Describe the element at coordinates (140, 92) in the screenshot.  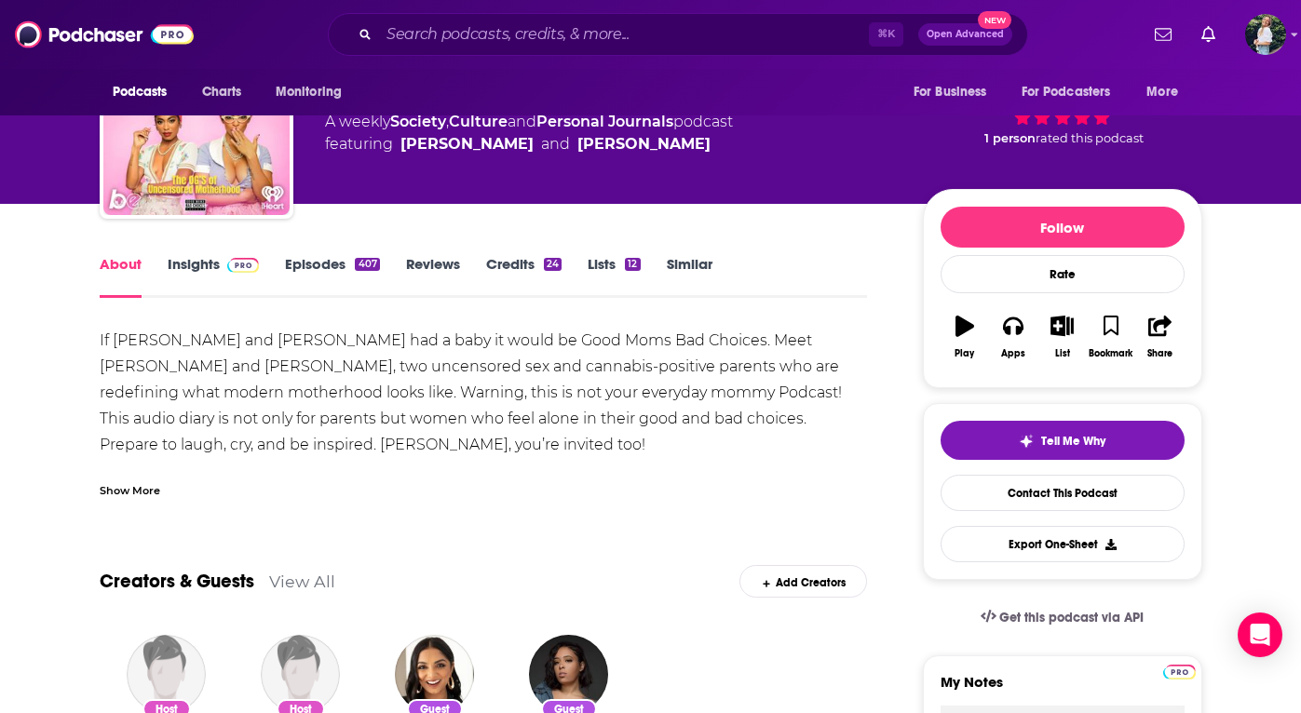
I see `span: Podcasts` at that location.